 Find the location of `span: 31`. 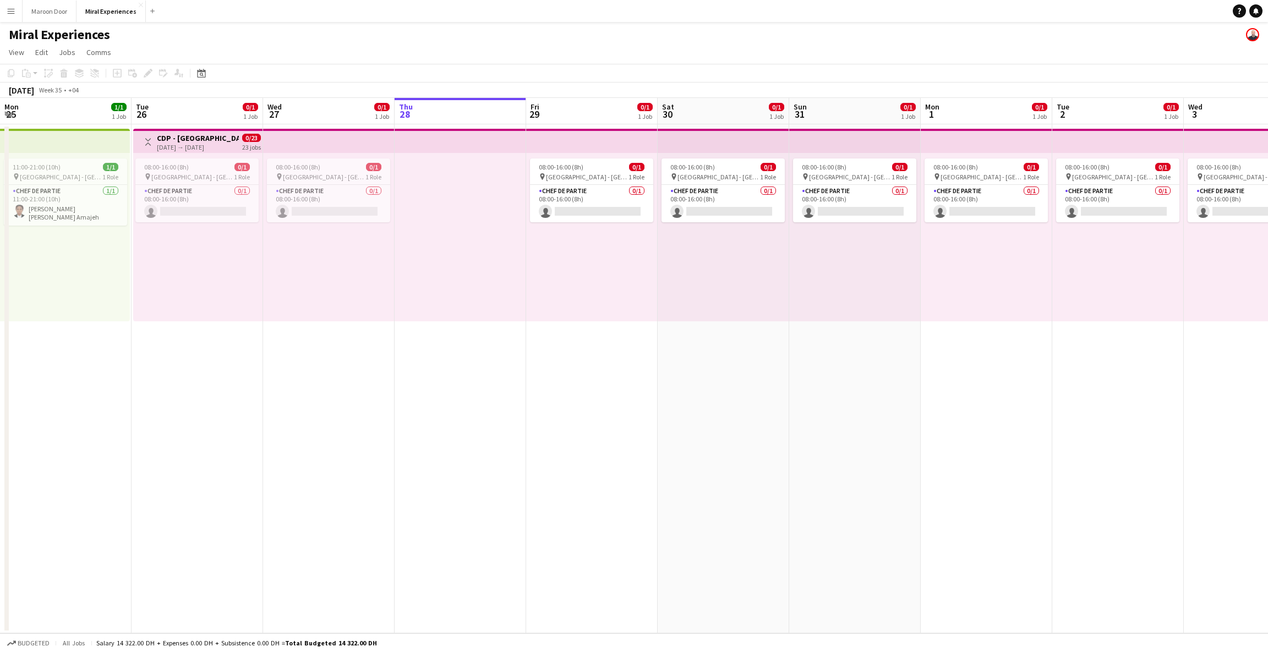

span: 31 is located at coordinates (799, 114).